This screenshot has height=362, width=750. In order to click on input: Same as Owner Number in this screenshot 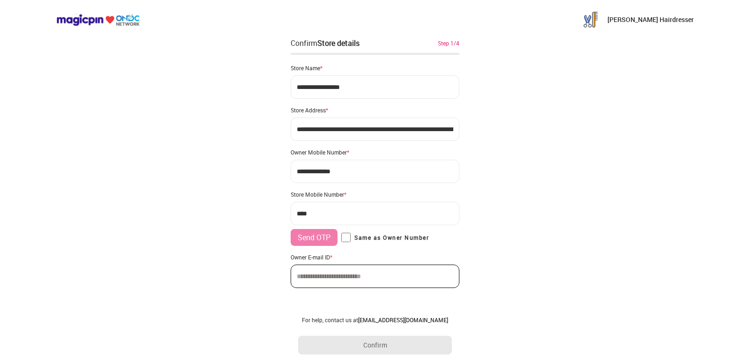, I will do `click(346, 238)`.